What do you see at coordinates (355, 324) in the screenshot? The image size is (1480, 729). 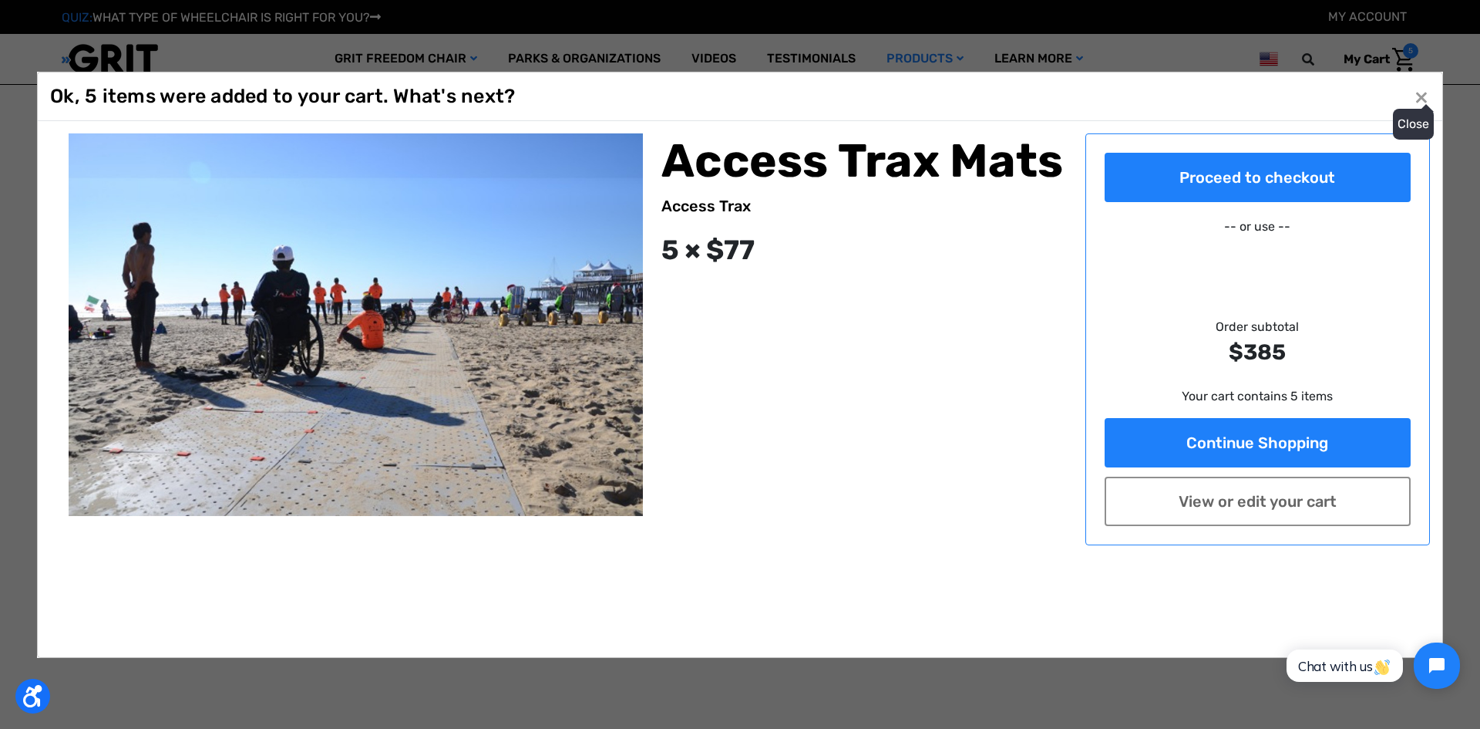 I see `img: Access Trax Mats` at bounding box center [355, 324].